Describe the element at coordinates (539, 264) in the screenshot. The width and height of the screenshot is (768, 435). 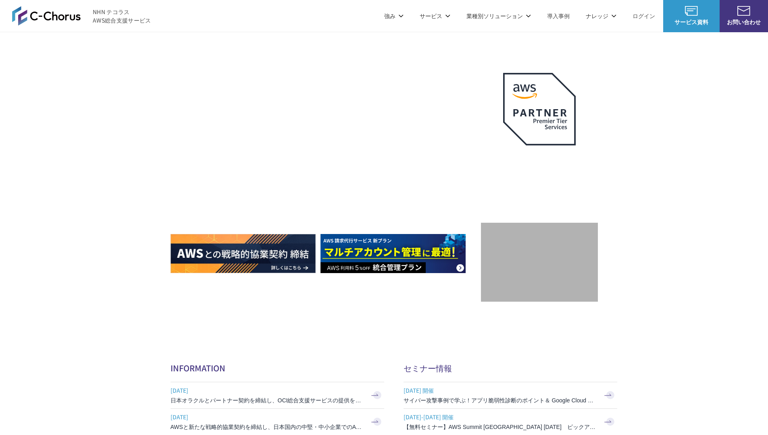
I see `img: 契約件数` at that location.